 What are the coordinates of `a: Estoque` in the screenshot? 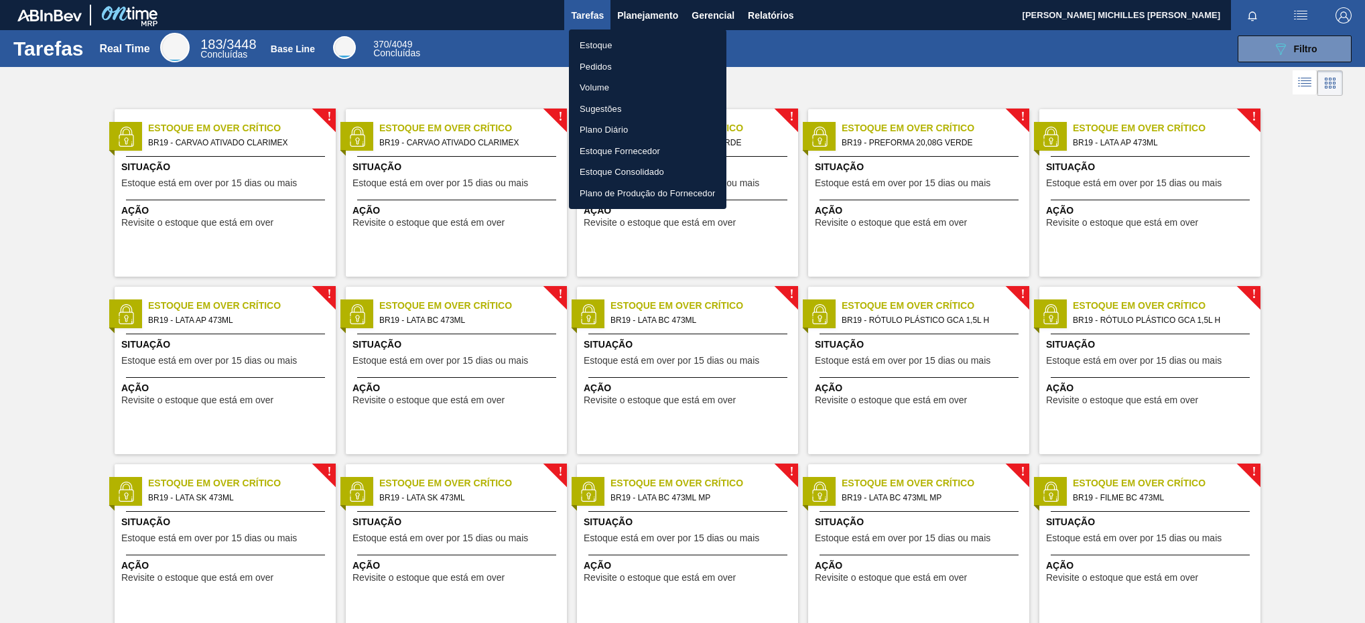 It's located at (648, 46).